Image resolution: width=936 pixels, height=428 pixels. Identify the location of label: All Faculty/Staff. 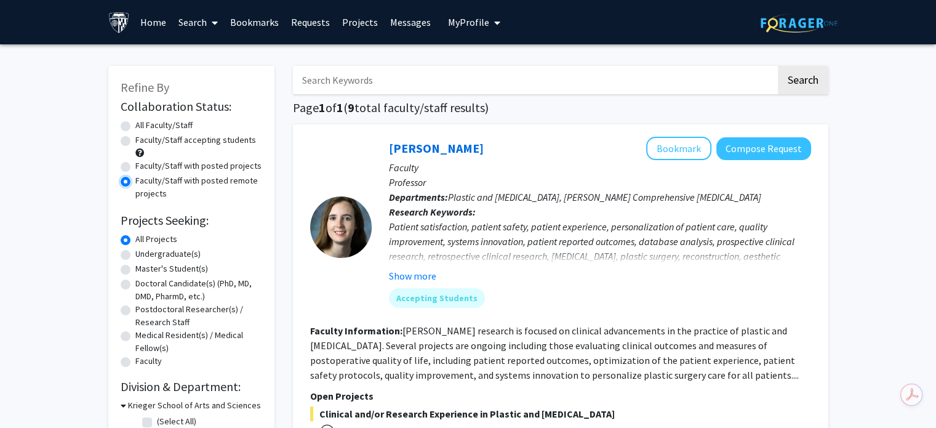
(164, 125).